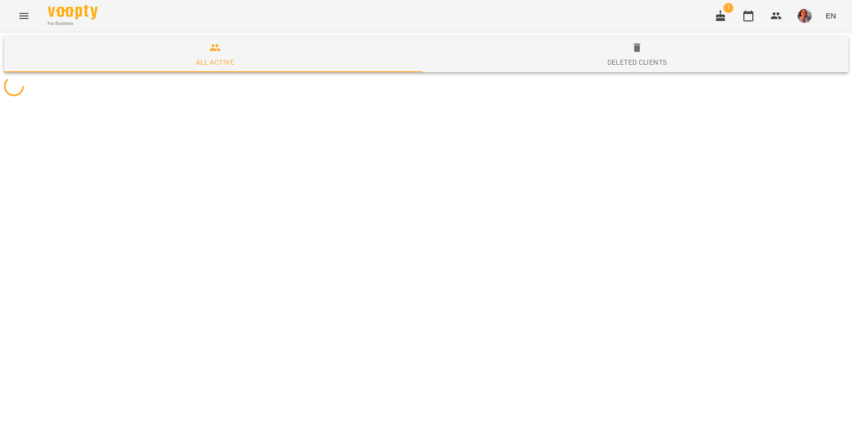 Image resolution: width=852 pixels, height=424 pixels. What do you see at coordinates (830, 15) in the screenshot?
I see `span: EN` at bounding box center [830, 15].